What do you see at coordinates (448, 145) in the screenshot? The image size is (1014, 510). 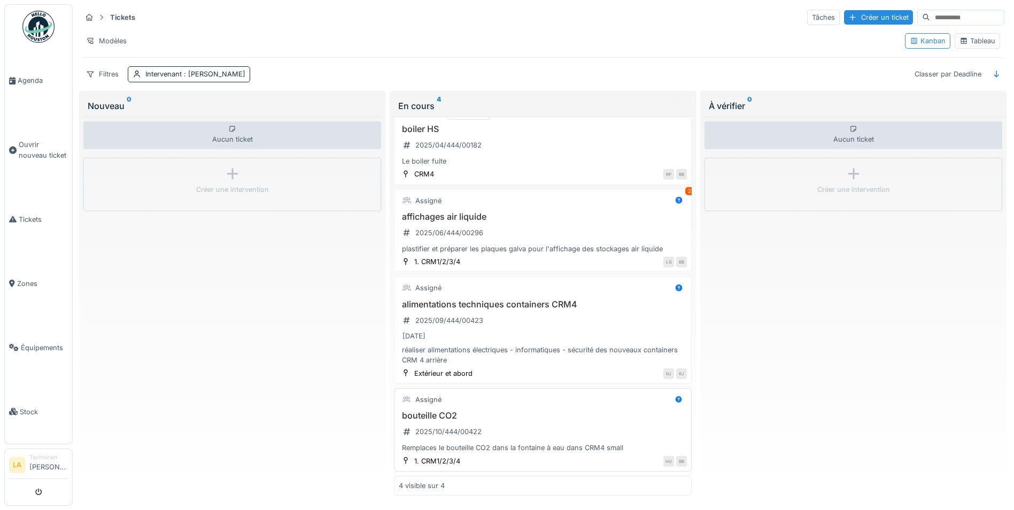 I see `div: 2025/04/444/00182` at bounding box center [448, 145].